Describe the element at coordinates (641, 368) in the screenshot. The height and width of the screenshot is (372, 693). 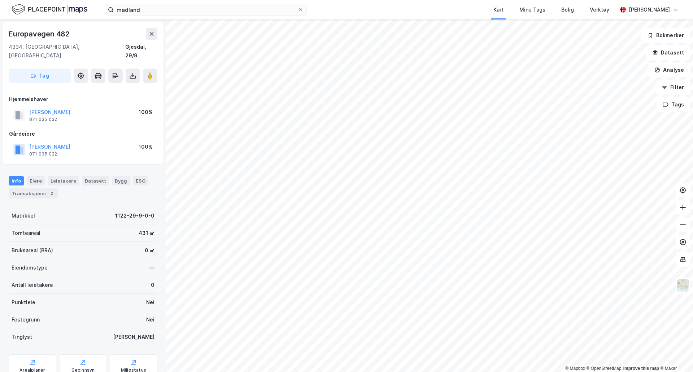
I see `a: Improve this map` at that location.